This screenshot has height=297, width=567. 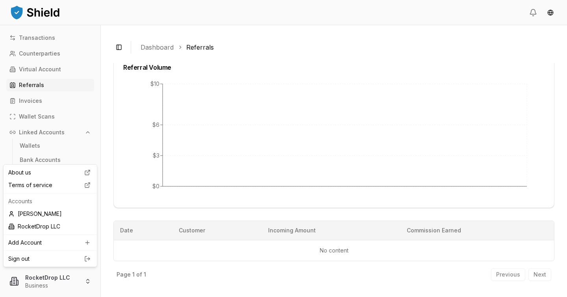 What do you see at coordinates (50, 185) in the screenshot?
I see `a: Terms of service` at bounding box center [50, 185].